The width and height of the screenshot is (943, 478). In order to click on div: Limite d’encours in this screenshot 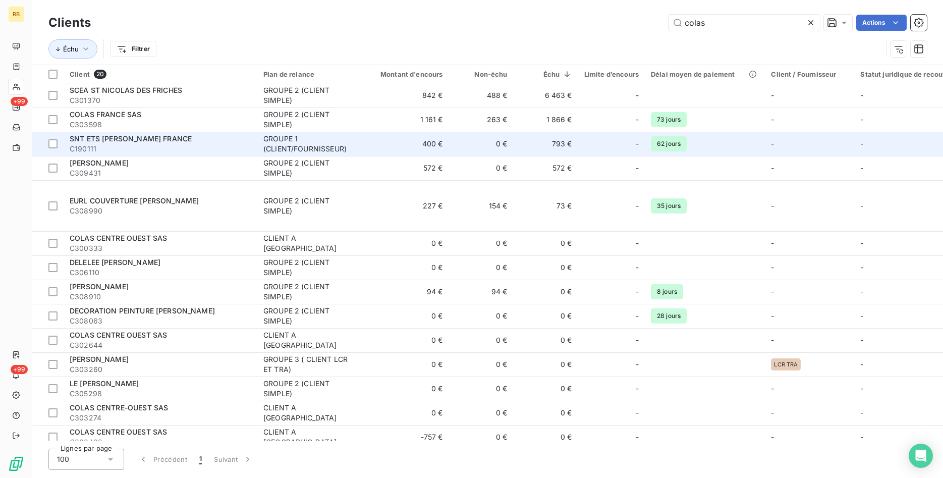, I will do `click(611, 74)`.